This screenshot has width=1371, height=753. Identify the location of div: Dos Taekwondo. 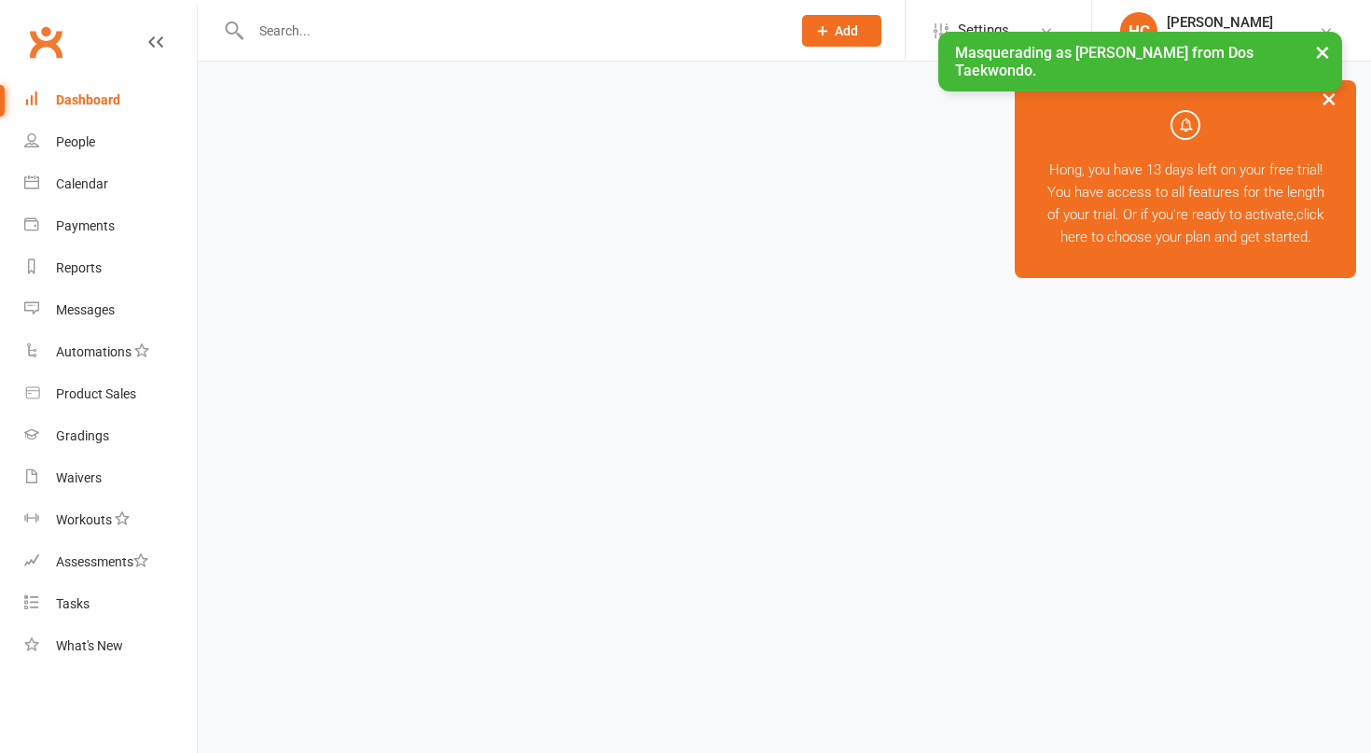
(1220, 39).